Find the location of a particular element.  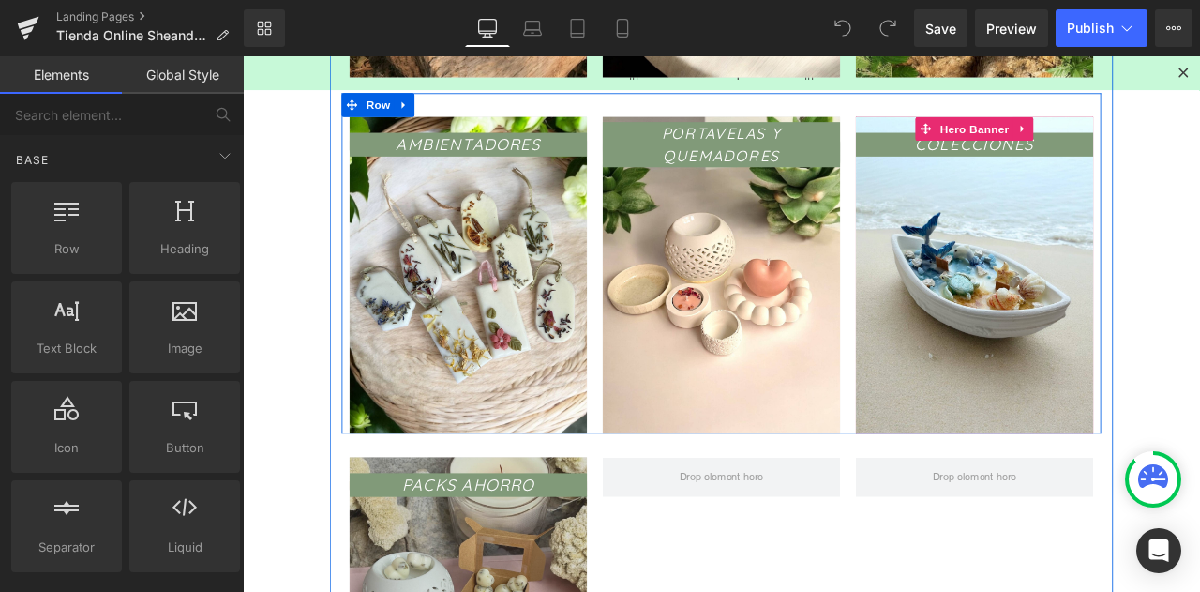

span: Liquid is located at coordinates (185, 547).